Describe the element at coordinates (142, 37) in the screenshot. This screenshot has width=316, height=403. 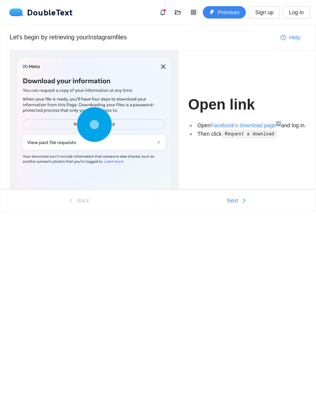
I see `div: Let's begin by retrieving your Instagram files` at that location.